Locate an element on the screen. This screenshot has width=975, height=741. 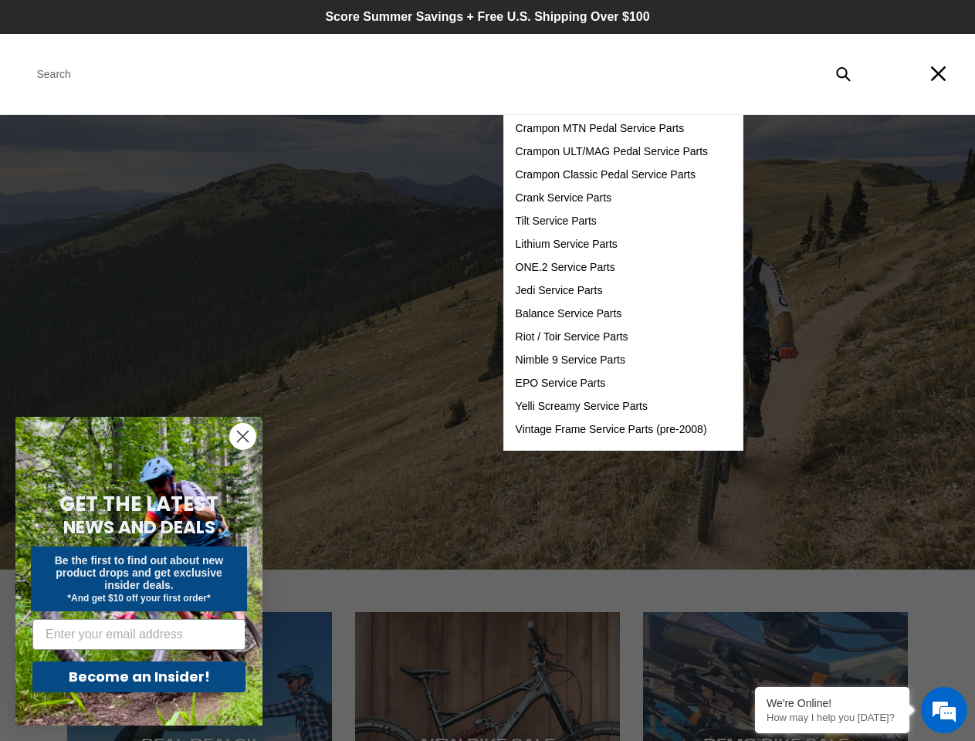
a: Crampon ULT/MAG Pedal Service Parts is located at coordinates (612, 152).